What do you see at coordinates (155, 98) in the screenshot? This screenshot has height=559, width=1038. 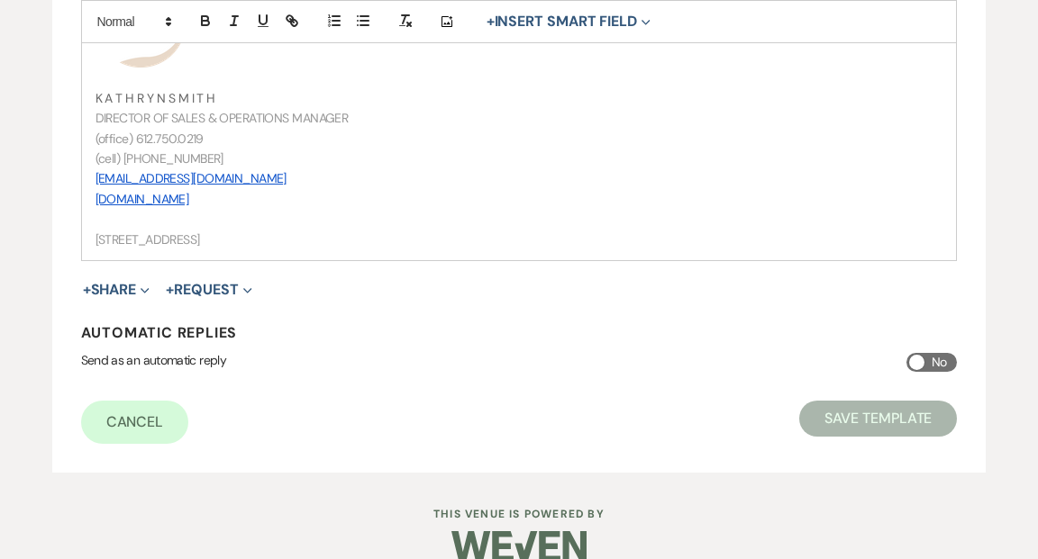 I see `span: K A T H R Y N S M I T H` at bounding box center [155, 98].